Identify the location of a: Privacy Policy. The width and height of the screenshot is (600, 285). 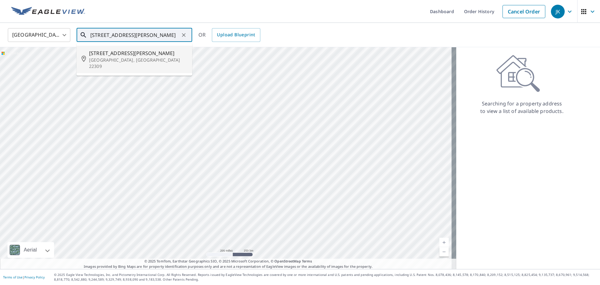
(34, 277).